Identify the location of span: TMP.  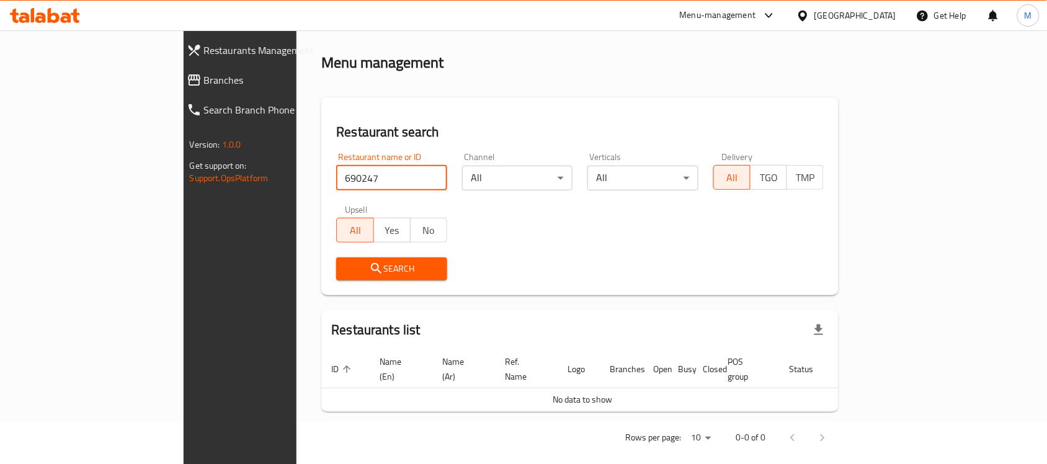
(805, 177).